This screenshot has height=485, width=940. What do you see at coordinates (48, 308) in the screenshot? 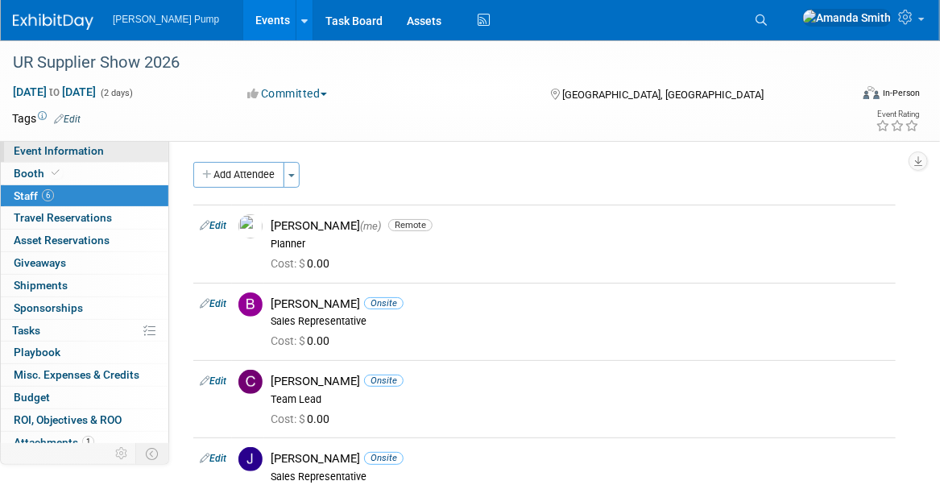
I see `span: Sponsorships` at bounding box center [48, 308].